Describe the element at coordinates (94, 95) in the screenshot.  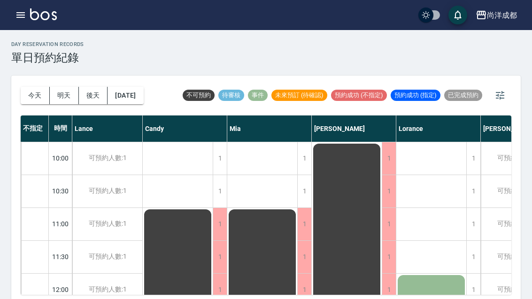
I see `button: 後天` at that location.